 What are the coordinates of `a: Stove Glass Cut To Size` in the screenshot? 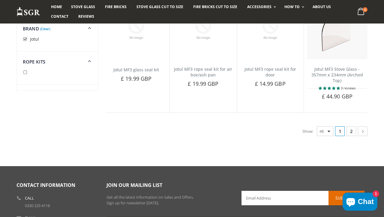 It's located at (160, 7).